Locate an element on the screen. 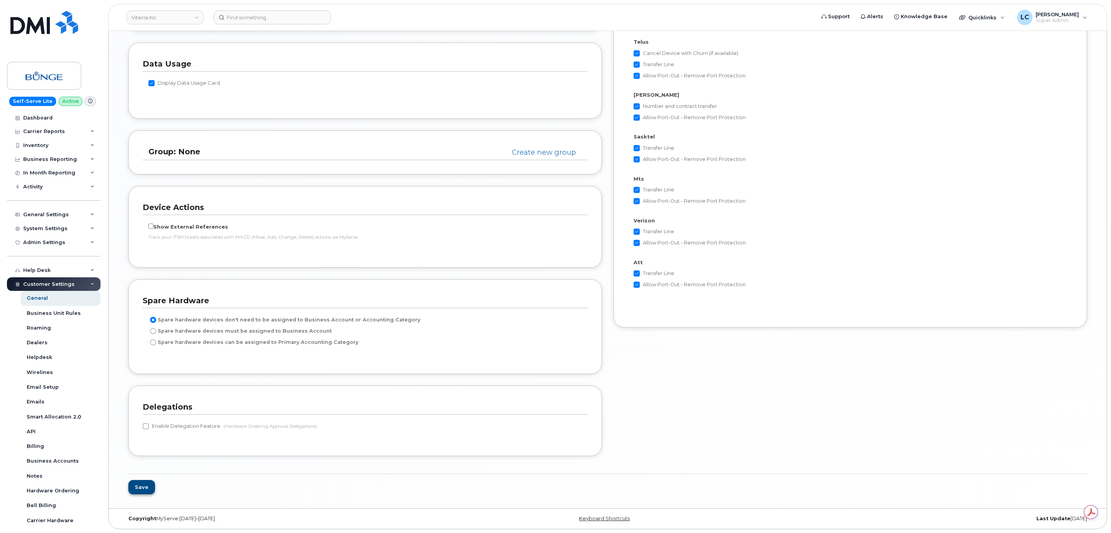  span: Support is located at coordinates (839, 17).